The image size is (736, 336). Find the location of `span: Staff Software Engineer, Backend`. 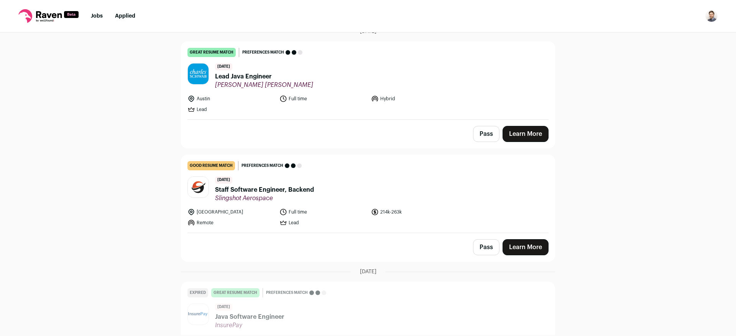

span: Staff Software Engineer, Backend is located at coordinates (264, 190).